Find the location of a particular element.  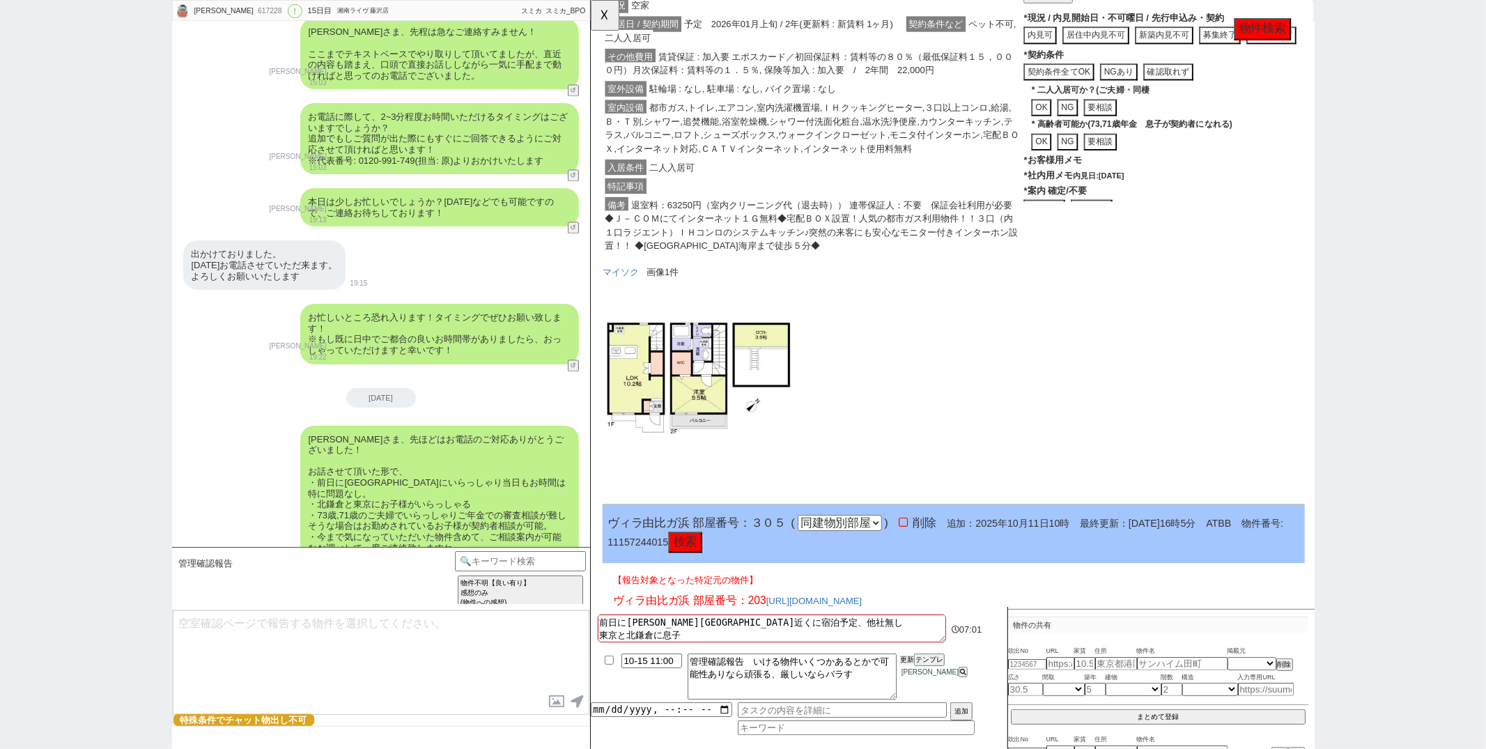

span: 駐輪場 : なし, 駐車場 : なし, バイク置場 : なし is located at coordinates (163, 95).